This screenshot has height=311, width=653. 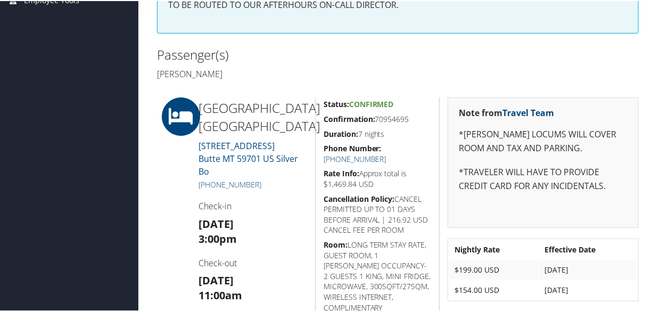 What do you see at coordinates (218, 237) in the screenshot?
I see `strong: 3:00pm` at bounding box center [218, 237].